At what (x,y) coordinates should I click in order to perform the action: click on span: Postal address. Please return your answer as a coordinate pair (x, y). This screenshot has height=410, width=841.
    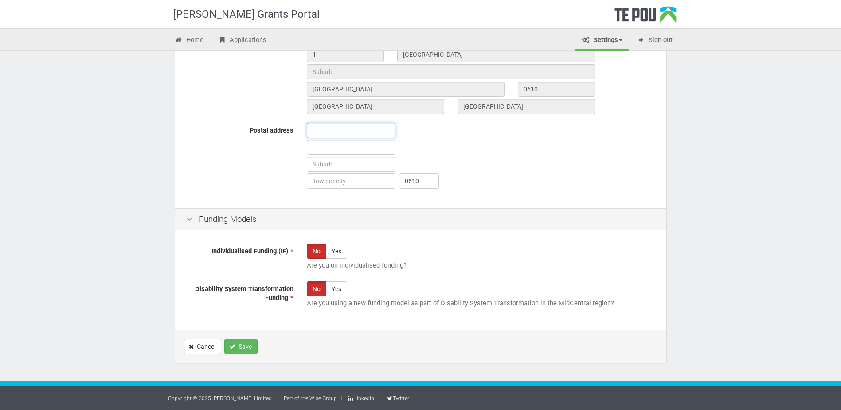
    Looking at the image, I should click on (271, 130).